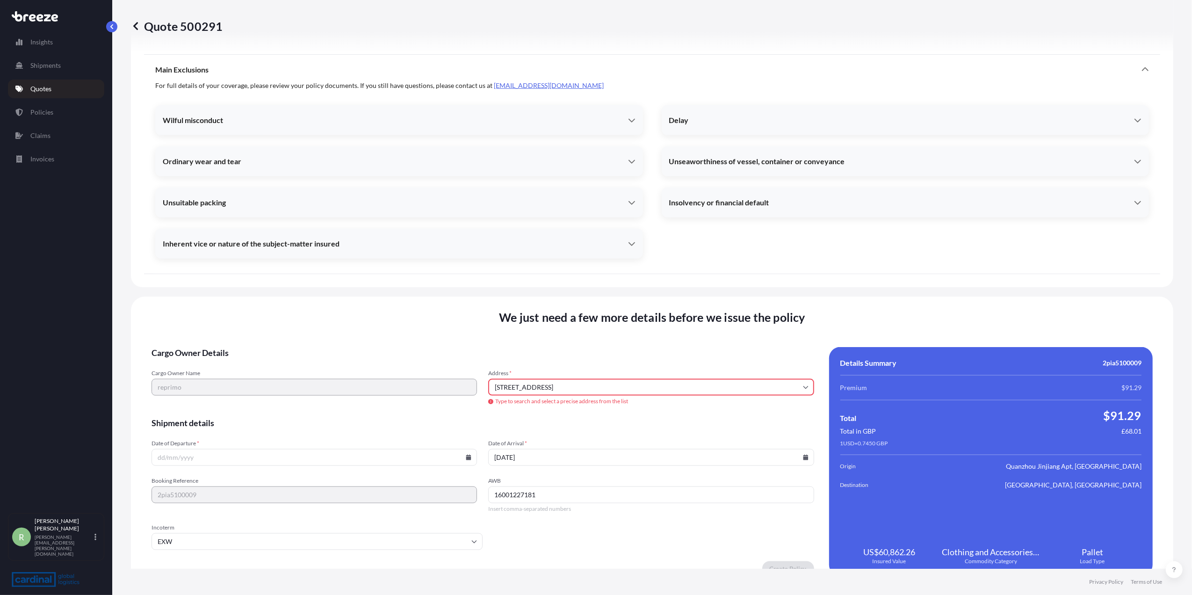 The image size is (1192, 595). I want to click on a: Shipments, so click(56, 65).